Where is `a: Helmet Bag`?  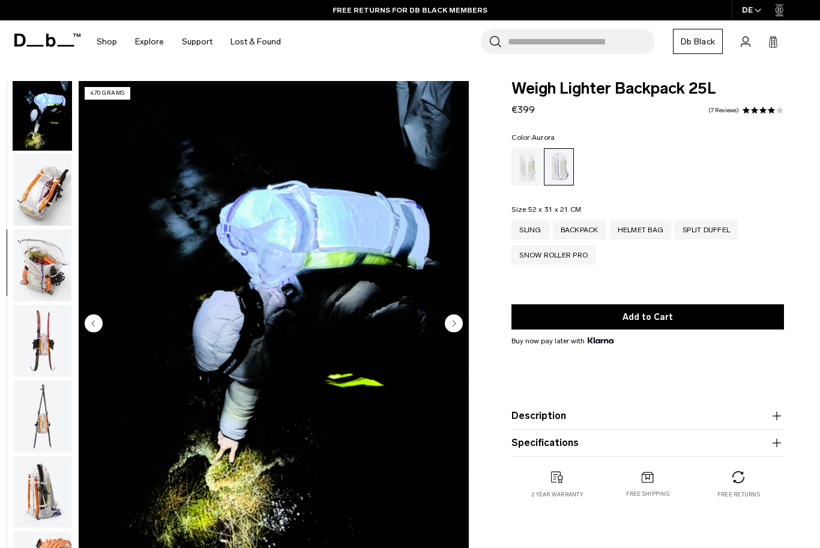 a: Helmet Bag is located at coordinates (640, 230).